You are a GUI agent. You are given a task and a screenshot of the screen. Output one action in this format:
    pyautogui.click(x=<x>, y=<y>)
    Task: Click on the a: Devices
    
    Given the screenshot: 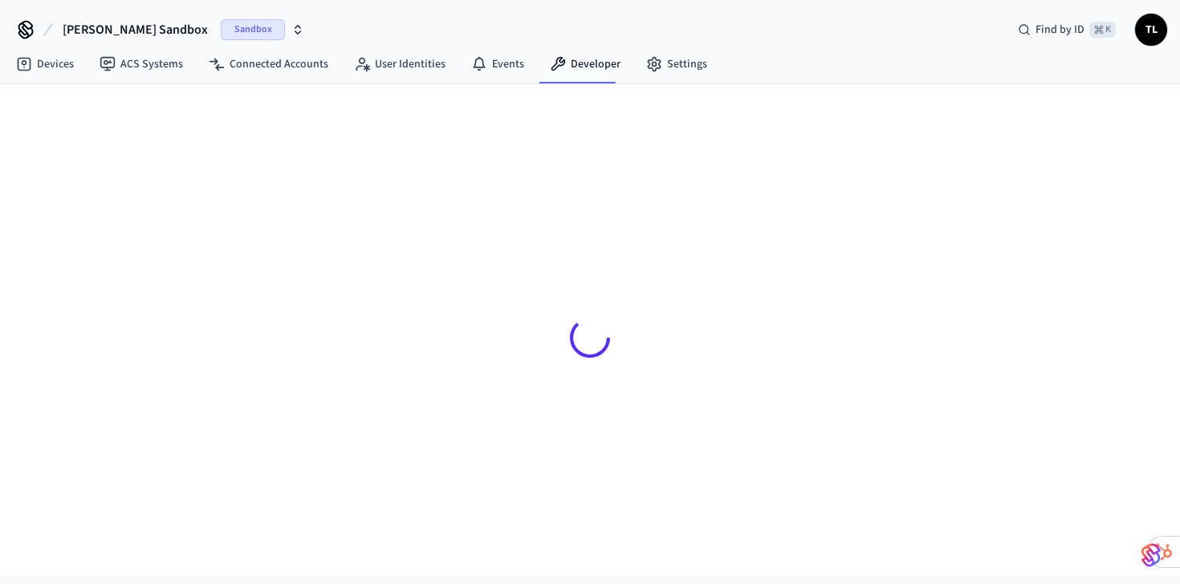 What is the action you would take?
    pyautogui.click(x=45, y=64)
    